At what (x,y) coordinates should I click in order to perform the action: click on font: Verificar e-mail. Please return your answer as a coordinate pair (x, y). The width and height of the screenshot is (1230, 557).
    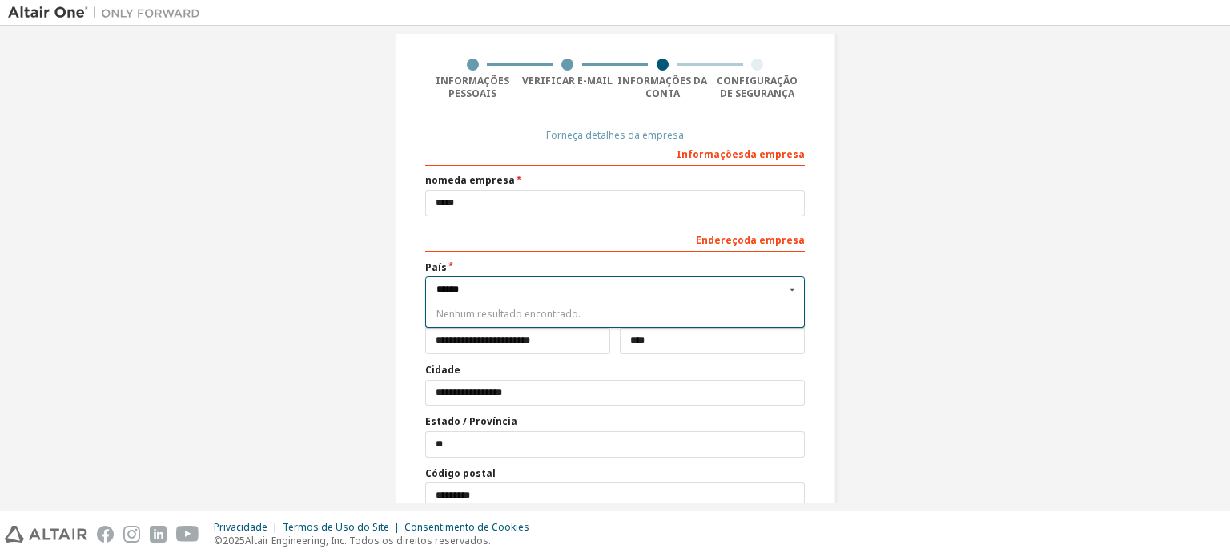
    Looking at the image, I should click on (567, 80).